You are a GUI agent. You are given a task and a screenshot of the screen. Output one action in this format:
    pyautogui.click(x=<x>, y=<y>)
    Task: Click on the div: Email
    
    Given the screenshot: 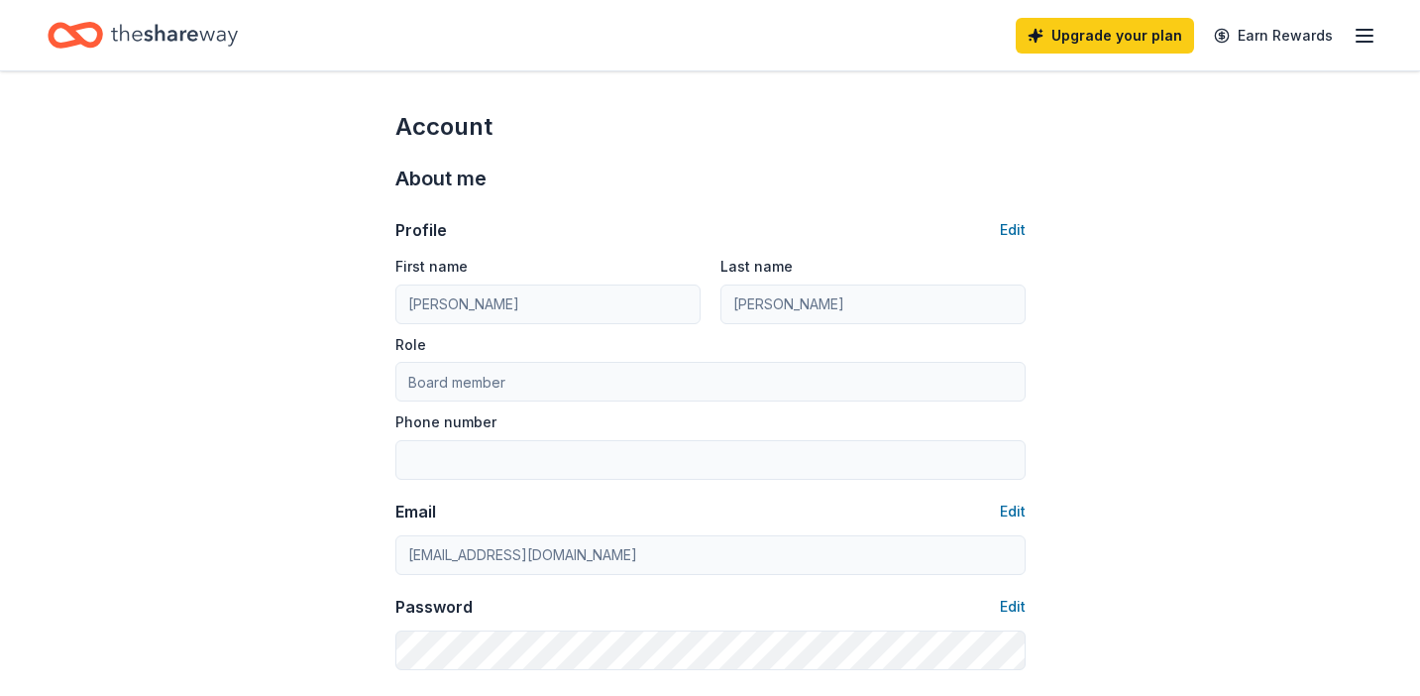 What is the action you would take?
    pyautogui.click(x=415, y=511)
    